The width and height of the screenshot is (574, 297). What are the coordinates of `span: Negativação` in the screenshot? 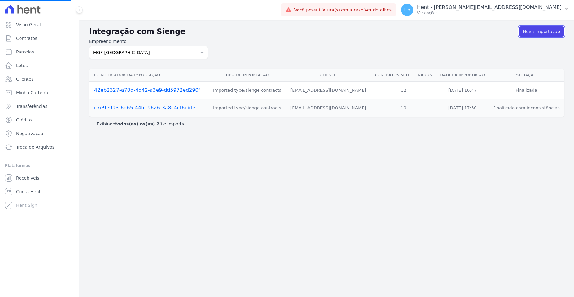 It's located at (30, 134).